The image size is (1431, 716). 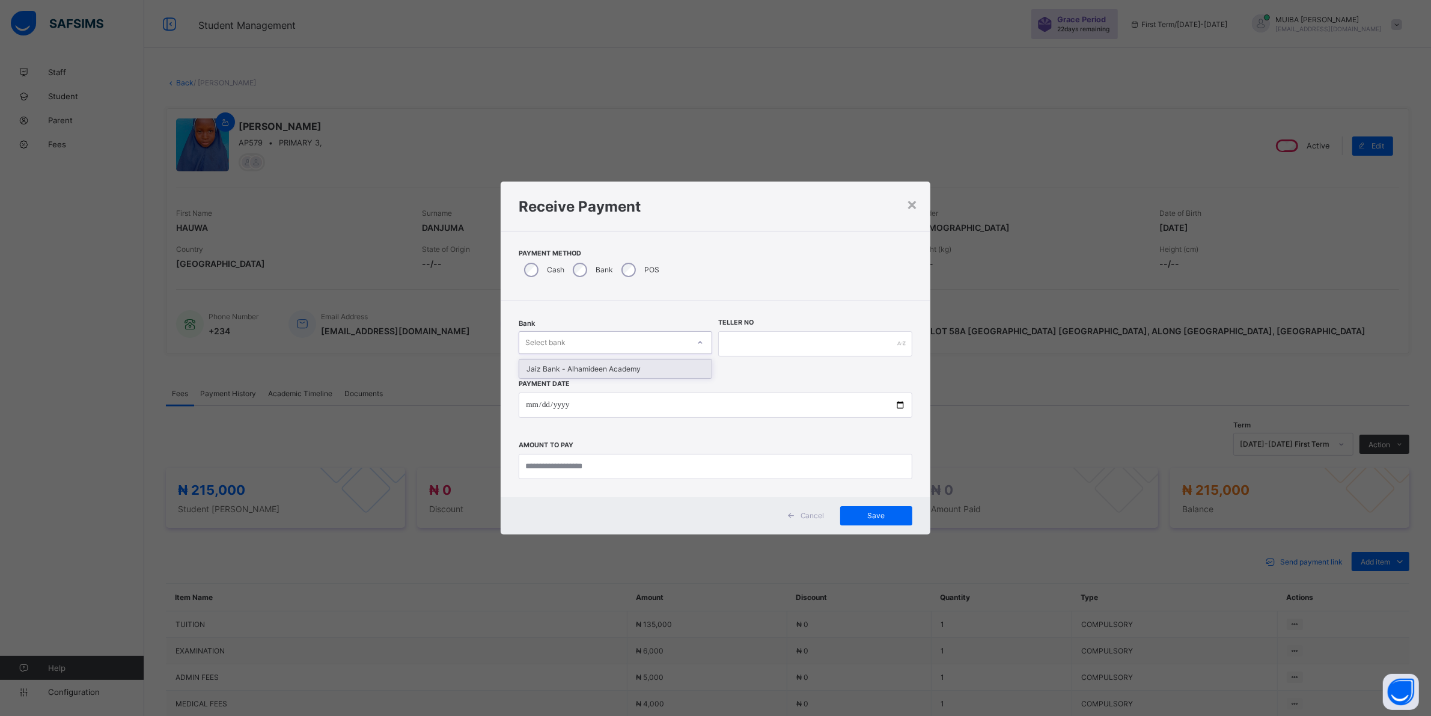 I want to click on div: Select bank, so click(x=545, y=343).